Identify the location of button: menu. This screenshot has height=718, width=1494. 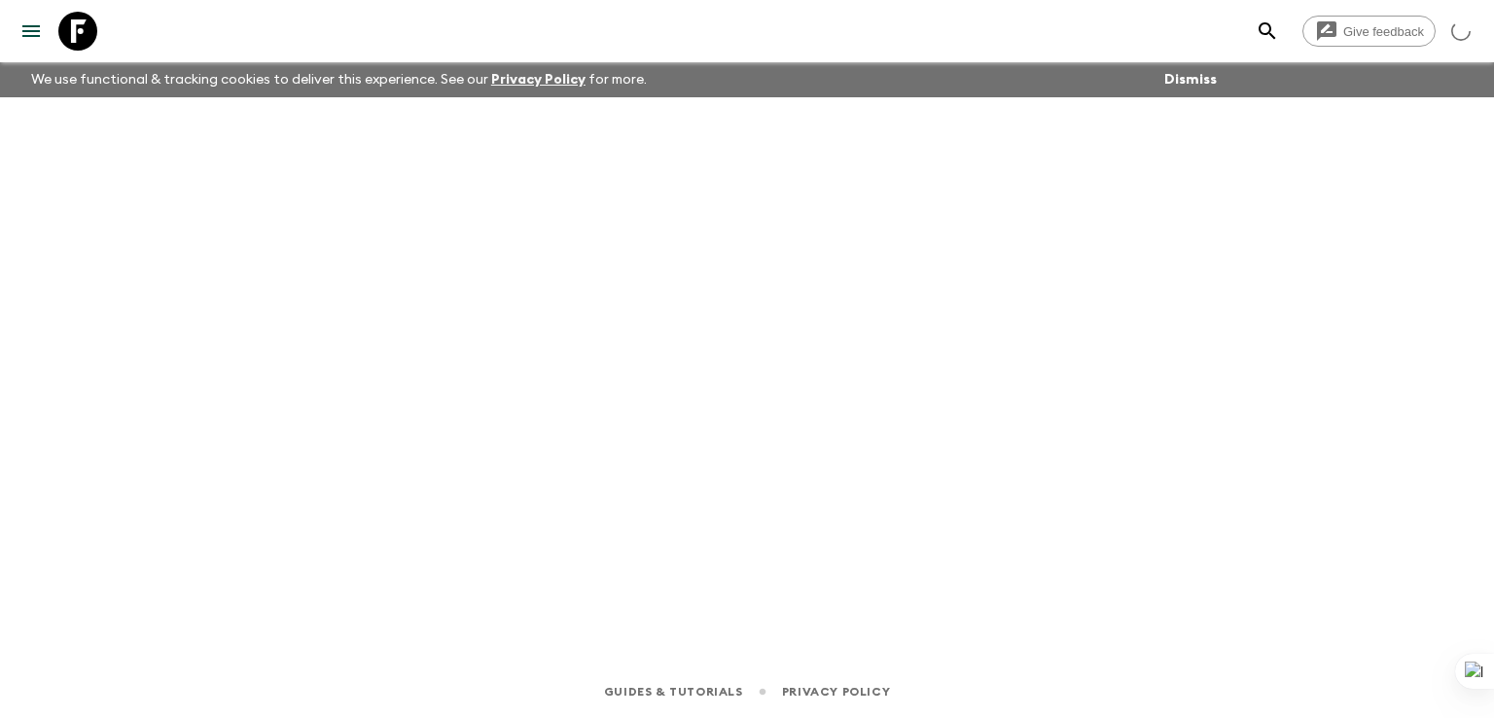
(31, 31).